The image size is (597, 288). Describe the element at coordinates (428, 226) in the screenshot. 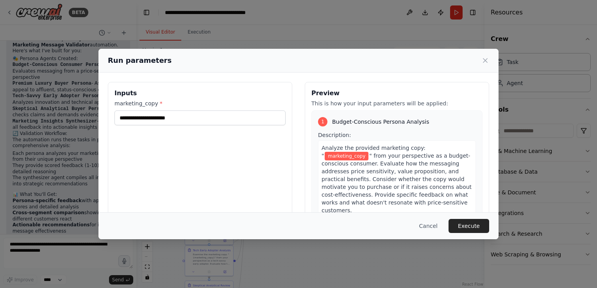

I see `button: Cancel` at that location.